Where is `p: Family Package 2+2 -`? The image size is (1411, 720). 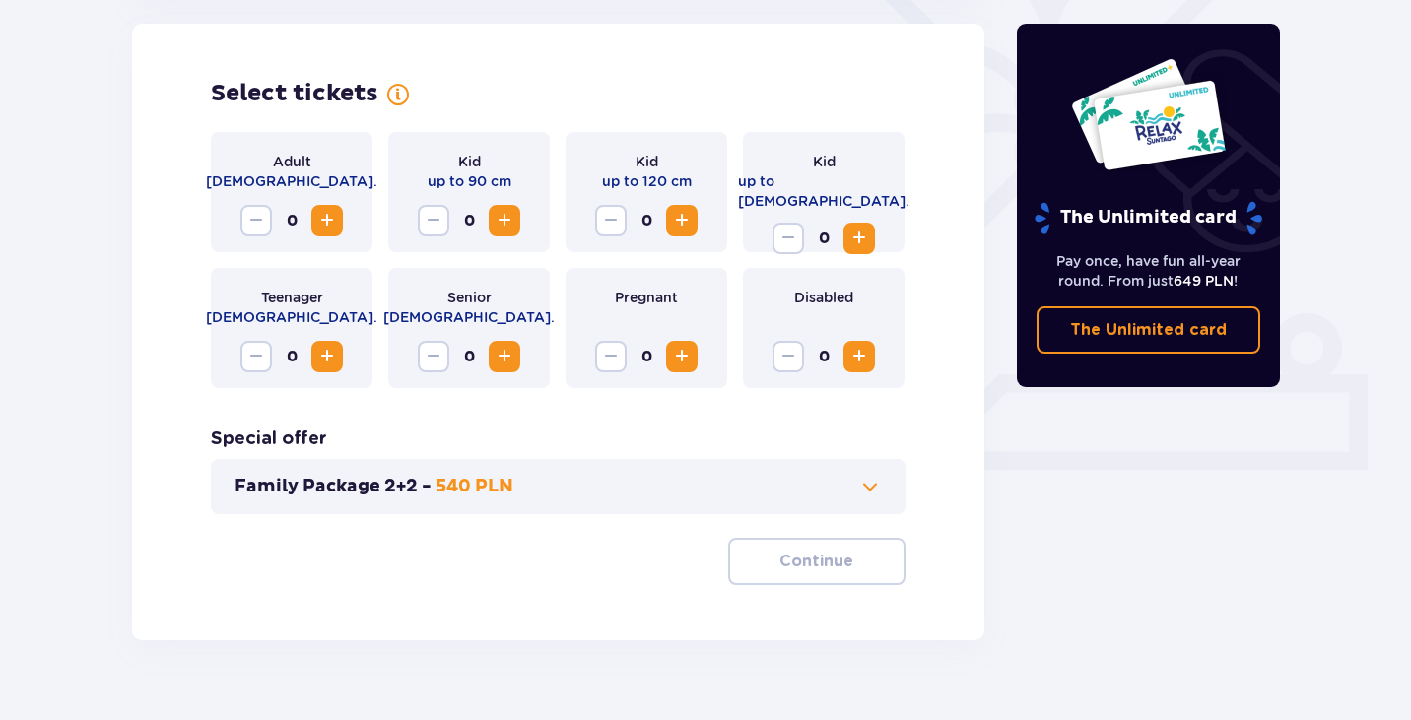 p: Family Package 2+2 - is located at coordinates (333, 487).